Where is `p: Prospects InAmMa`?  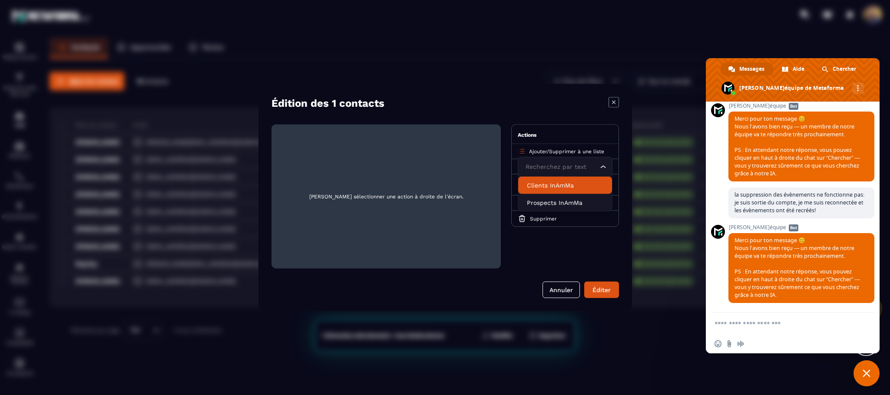 p: Prospects InAmMa is located at coordinates (565, 203).